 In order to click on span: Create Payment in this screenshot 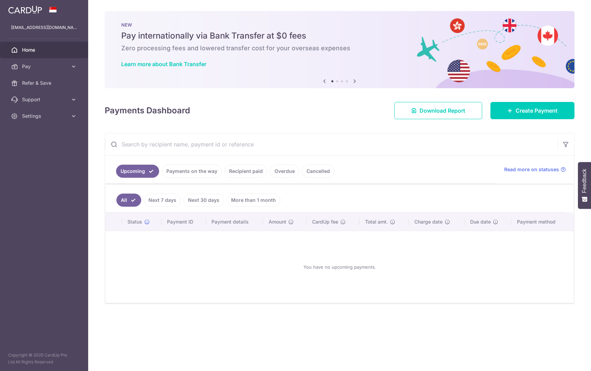, I will do `click(536, 110)`.